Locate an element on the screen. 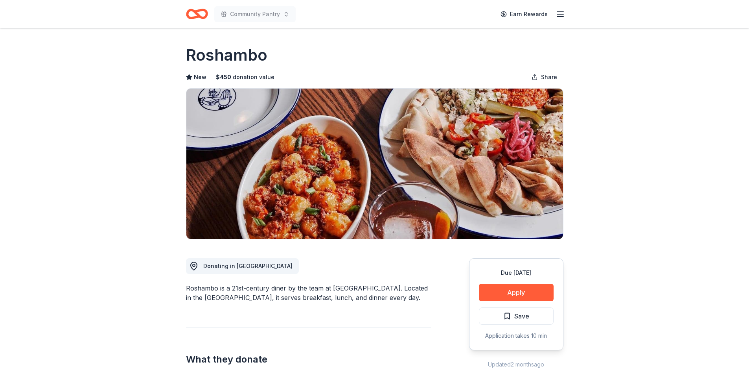 The image size is (749, 372). h1: Roshambo is located at coordinates (227, 55).